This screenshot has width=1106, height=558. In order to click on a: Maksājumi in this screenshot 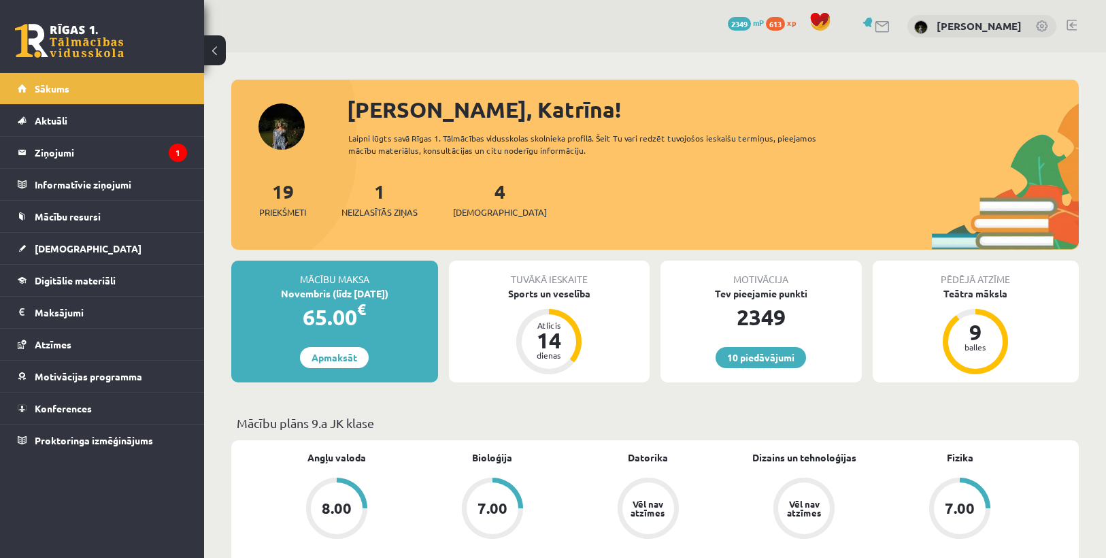, I will do `click(102, 312)`.